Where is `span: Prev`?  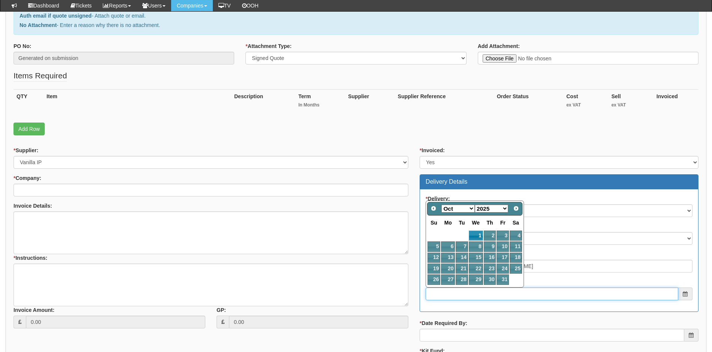
span: Prev is located at coordinates (434, 209).